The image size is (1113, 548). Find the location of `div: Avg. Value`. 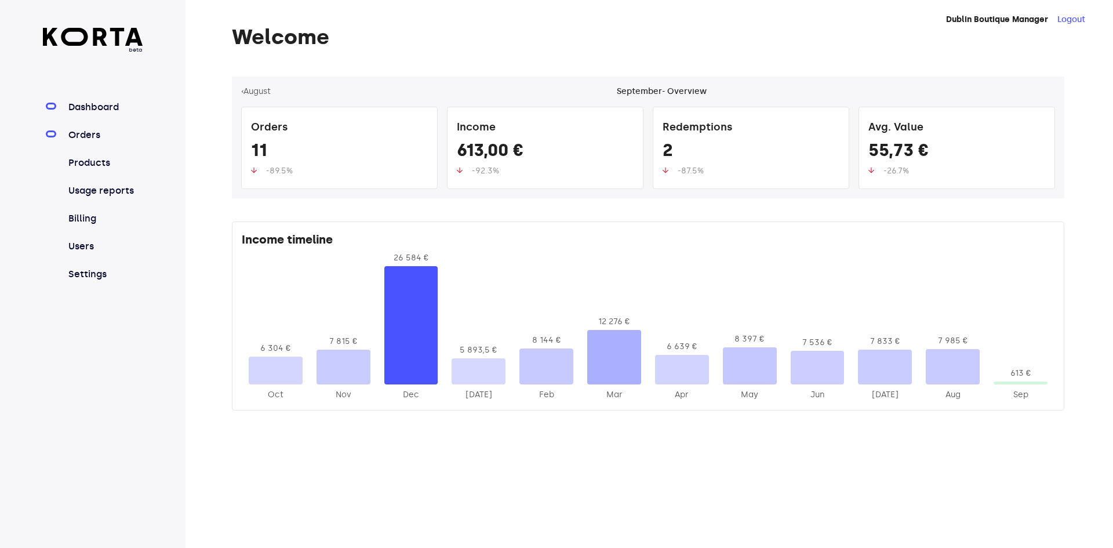

div: Avg. Value is located at coordinates (957, 128).